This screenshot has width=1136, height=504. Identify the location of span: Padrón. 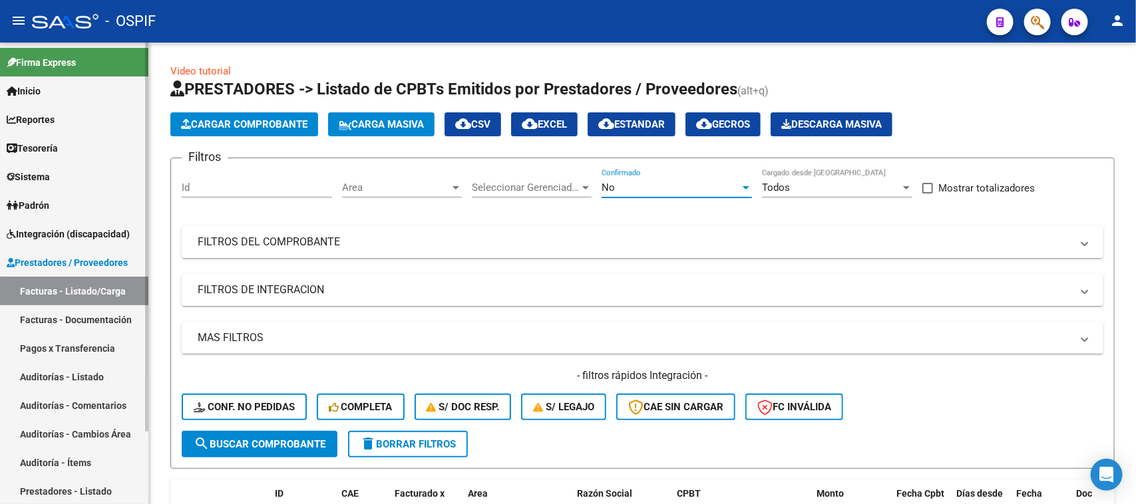
(28, 206).